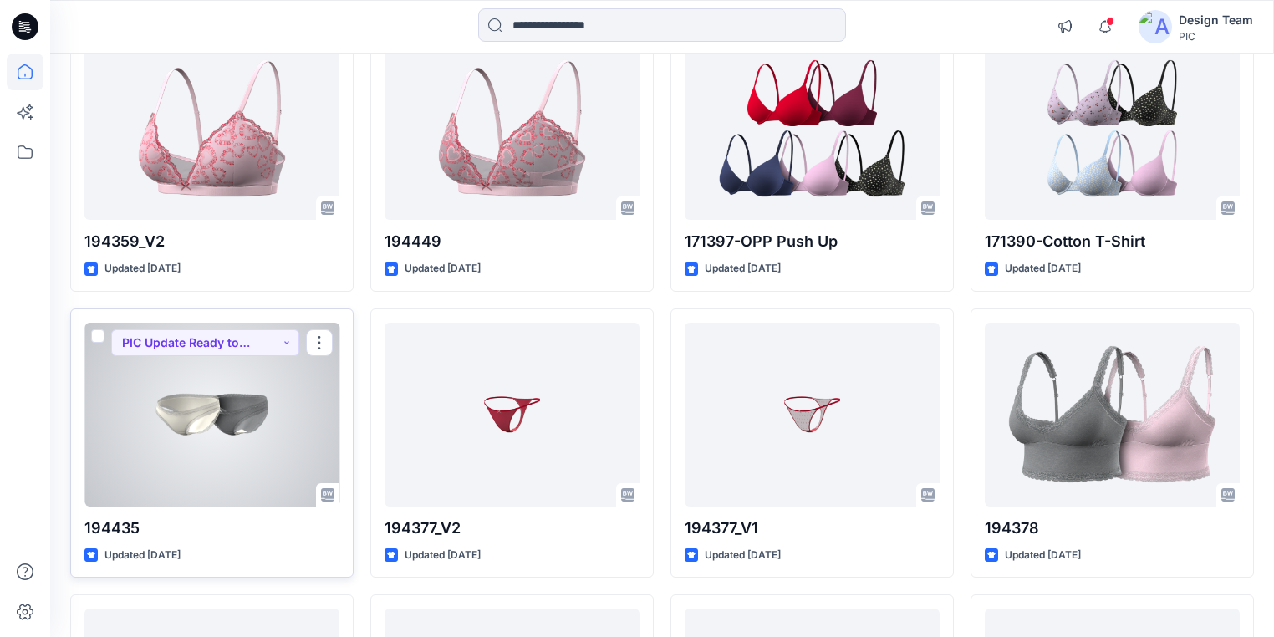  Describe the element at coordinates (211, 242) in the screenshot. I see `p: 194359_V2` at that location.